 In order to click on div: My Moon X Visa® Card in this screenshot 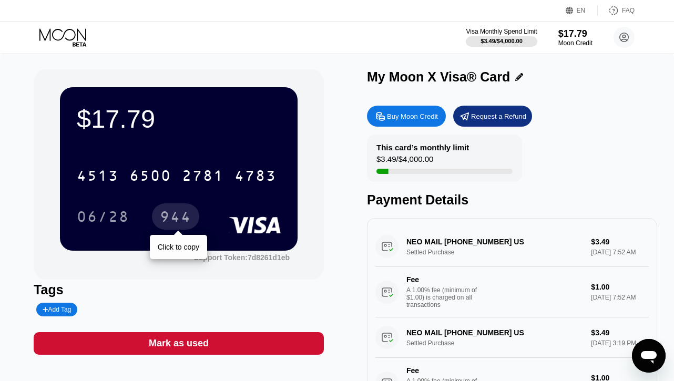, I will do `click(438, 77)`.